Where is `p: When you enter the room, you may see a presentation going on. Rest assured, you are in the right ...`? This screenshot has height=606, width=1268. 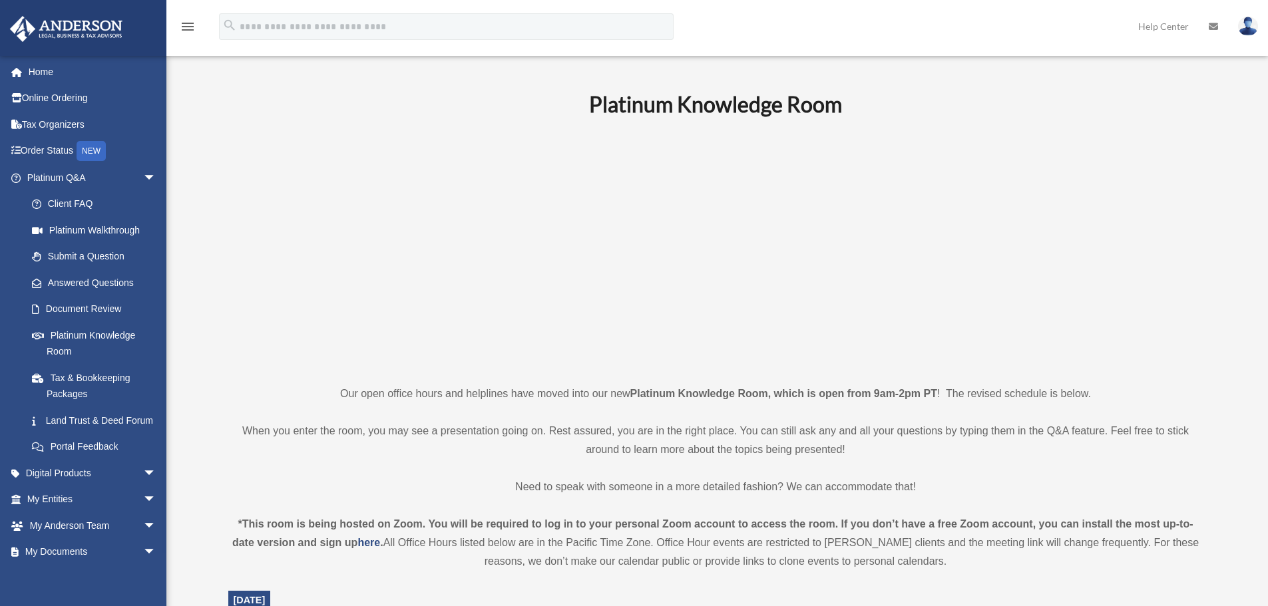 p: When you enter the room, you may see a presentation going on. Rest assured, you are in the right ... is located at coordinates (715, 441).